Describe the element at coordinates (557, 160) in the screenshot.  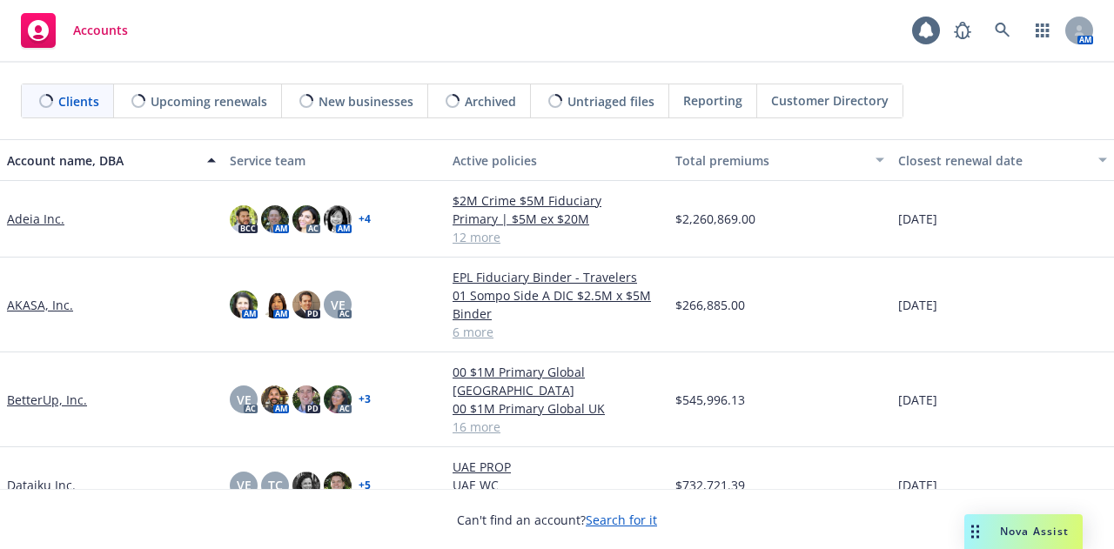
I see `div: Active policies` at that location.